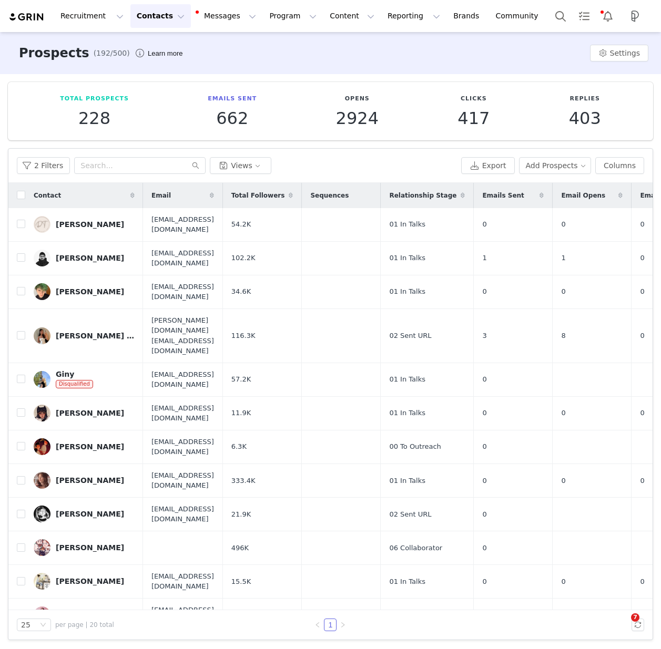  Describe the element at coordinates (584, 16) in the screenshot. I see `a: Tasks` at that location.